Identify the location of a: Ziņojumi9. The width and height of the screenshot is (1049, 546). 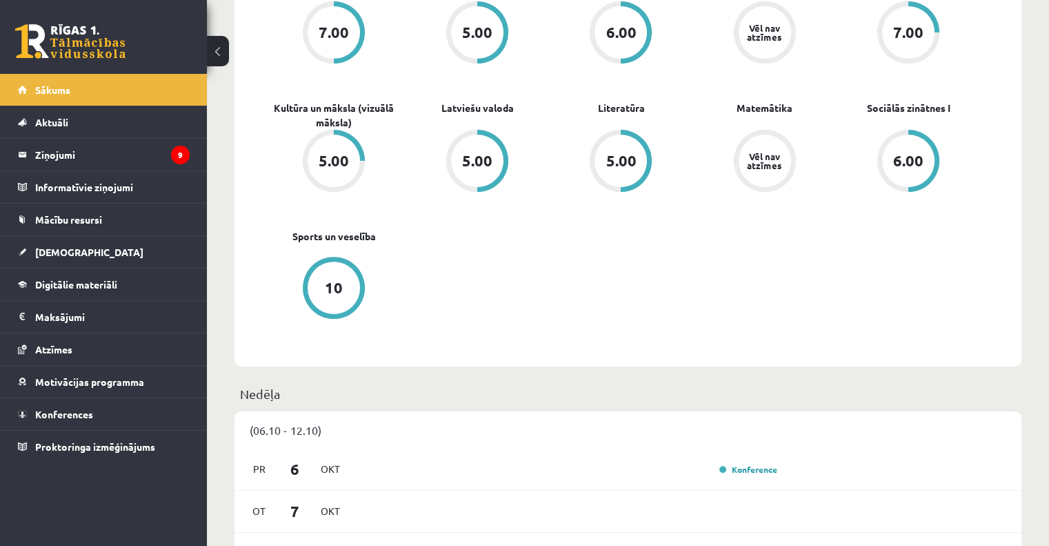
(103, 155).